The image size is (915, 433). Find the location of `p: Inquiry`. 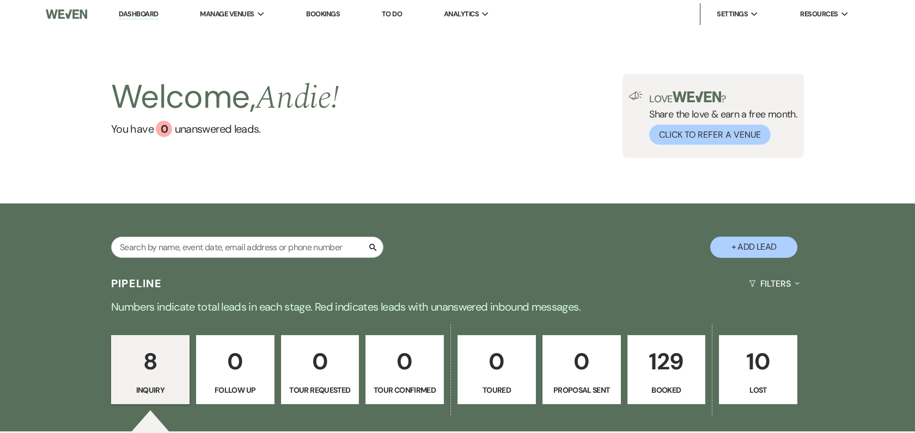

p: Inquiry is located at coordinates (150, 390).